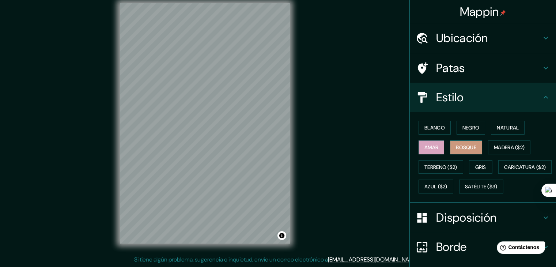  I want to click on font: Gris, so click(481, 167).